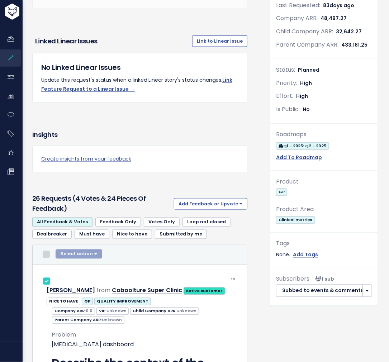  What do you see at coordinates (132, 234) in the screenshot?
I see `a: Nice to have` at bounding box center [132, 234].